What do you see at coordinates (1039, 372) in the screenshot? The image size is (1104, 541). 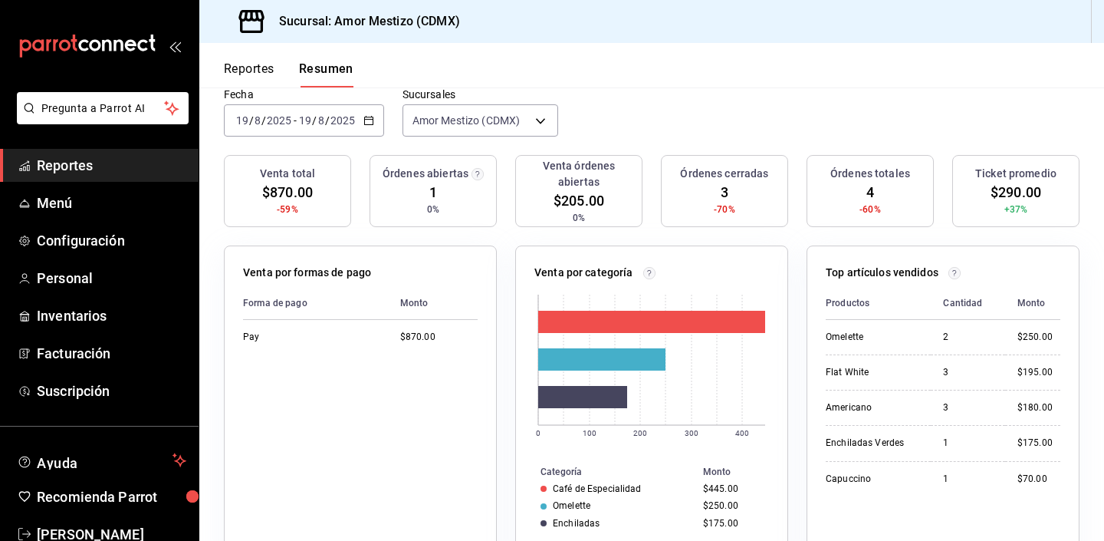 I see `div: $195.00` at bounding box center [1039, 372].